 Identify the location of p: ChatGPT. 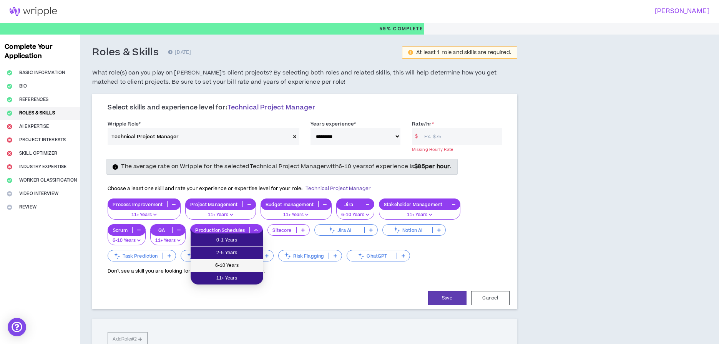
(372, 256).